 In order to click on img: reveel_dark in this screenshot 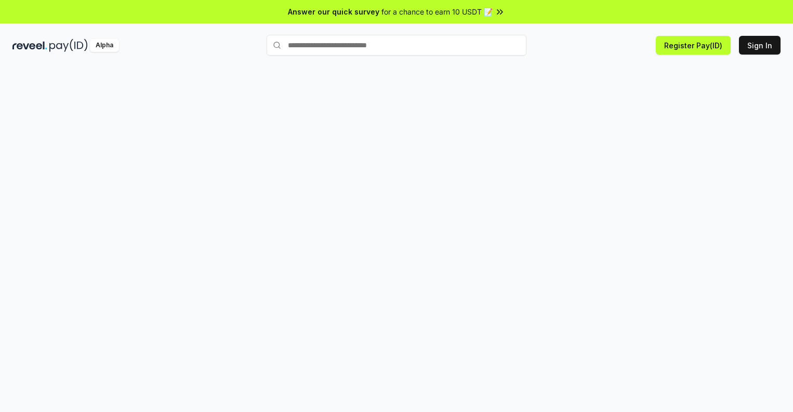, I will do `click(30, 45)`.